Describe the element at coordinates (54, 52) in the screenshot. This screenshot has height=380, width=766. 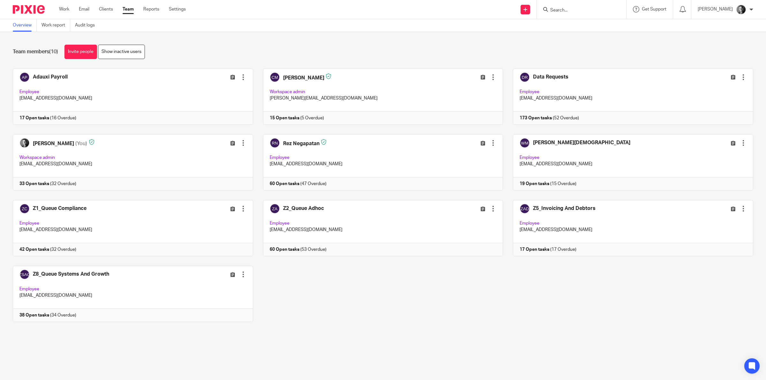
I see `span: (10)` at that location.